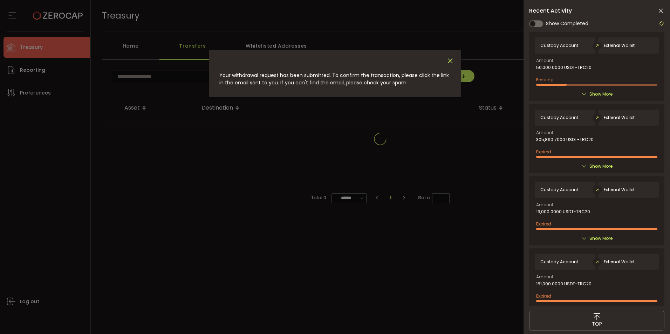 Image resolution: width=670 pixels, height=334 pixels. Describe the element at coordinates (450, 61) in the screenshot. I see `button: Close` at that location.